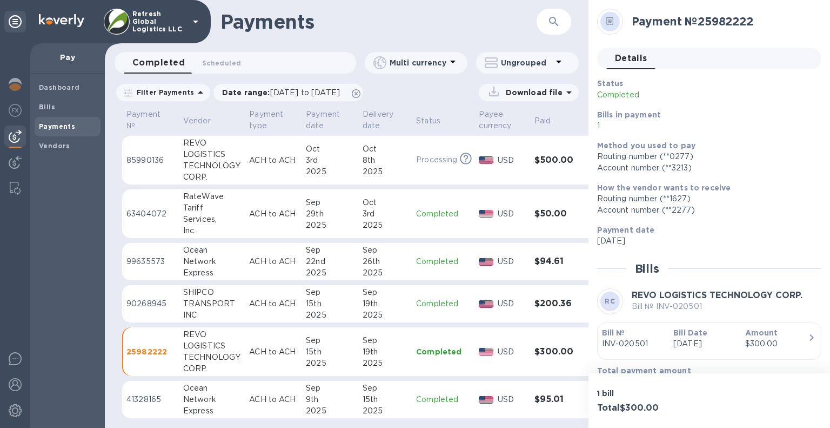  Describe the element at coordinates (266, 120) in the screenshot. I see `p: Payment type` at that location.